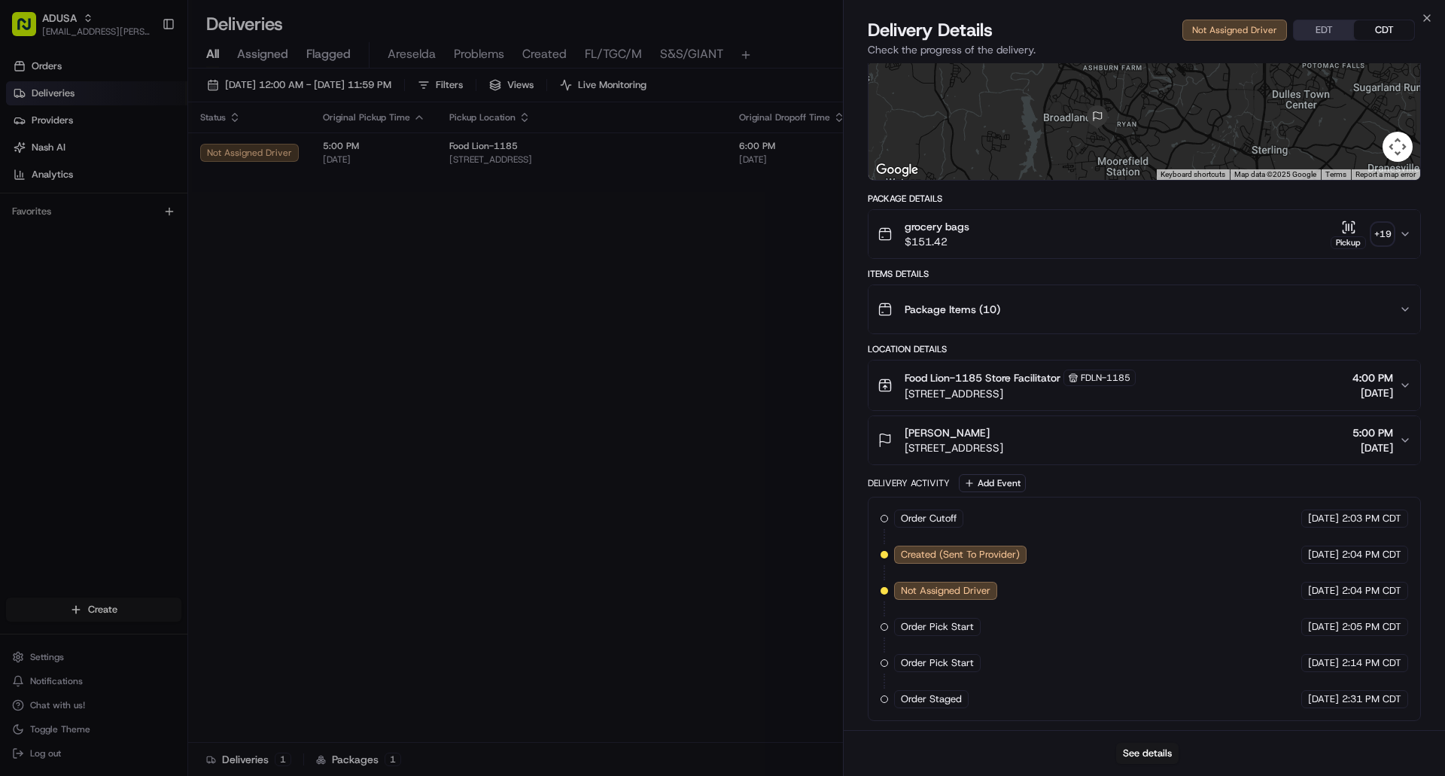 The height and width of the screenshot is (776, 1445). Describe the element at coordinates (930, 30) in the screenshot. I see `span: Delivery Details` at that location.